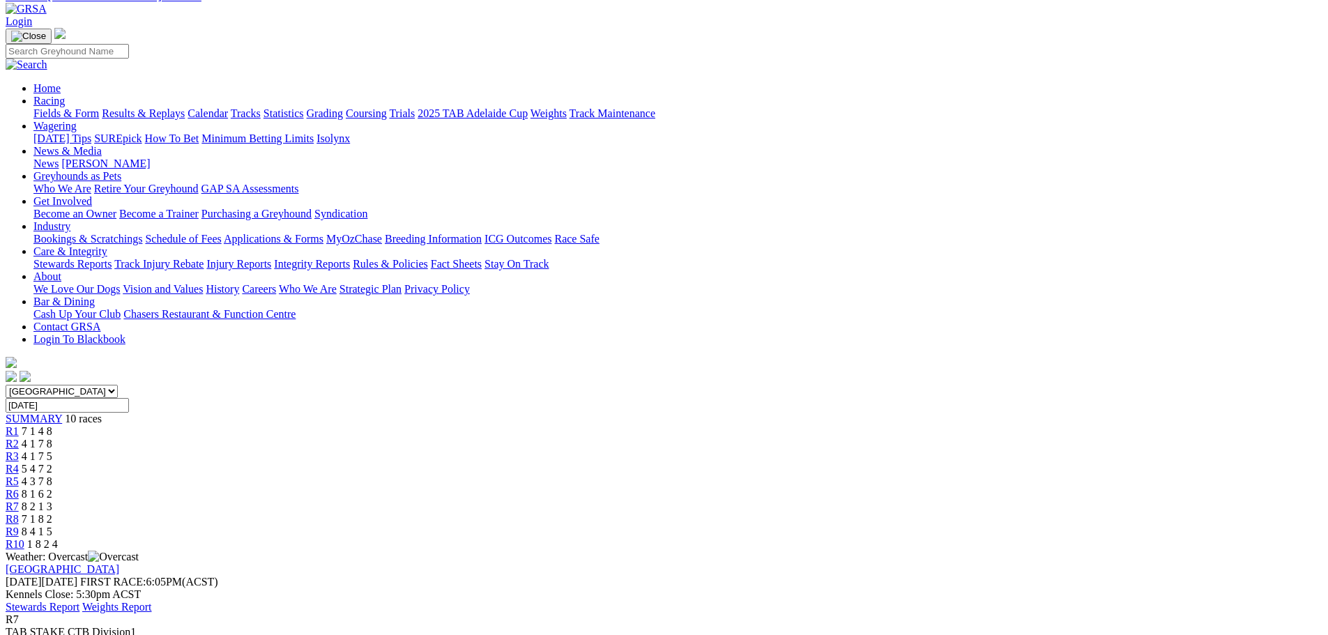  I want to click on a: Vision and Values, so click(162, 289).